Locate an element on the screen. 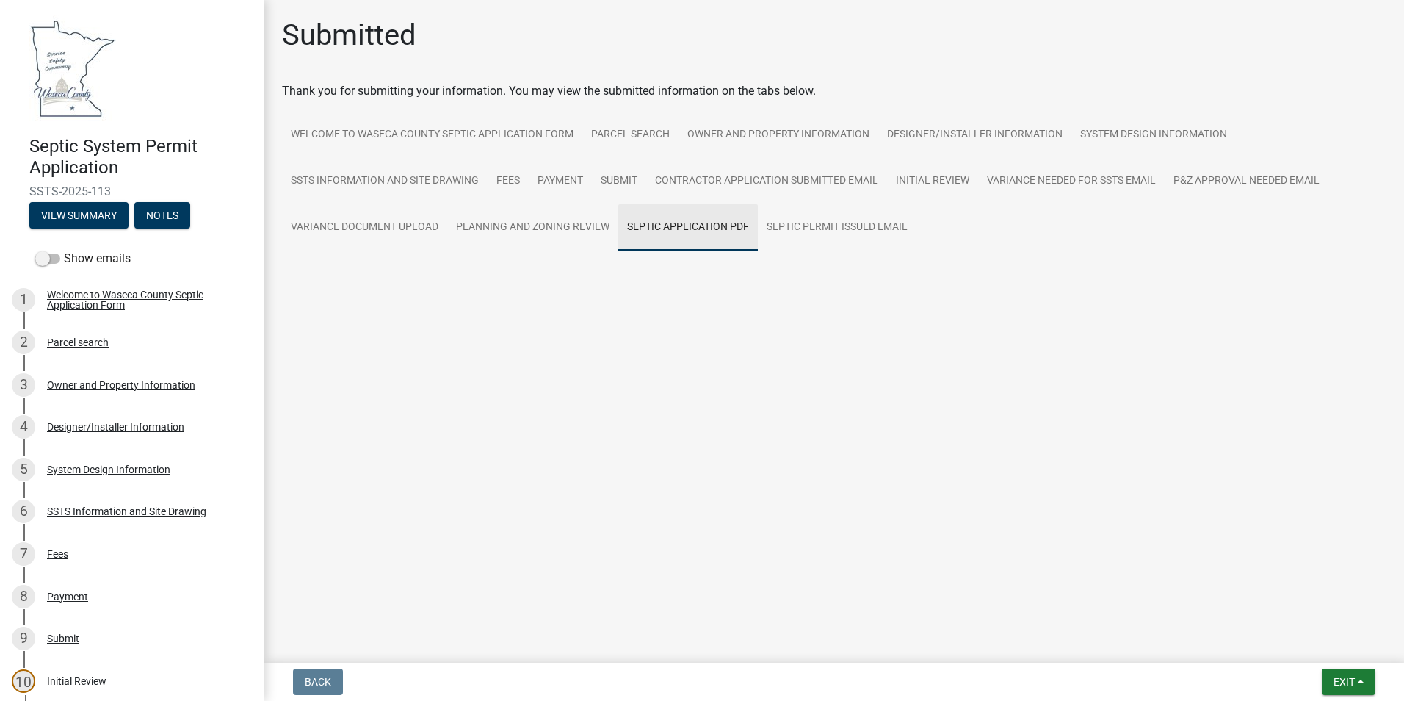  div: 8 is located at coordinates (24, 596).